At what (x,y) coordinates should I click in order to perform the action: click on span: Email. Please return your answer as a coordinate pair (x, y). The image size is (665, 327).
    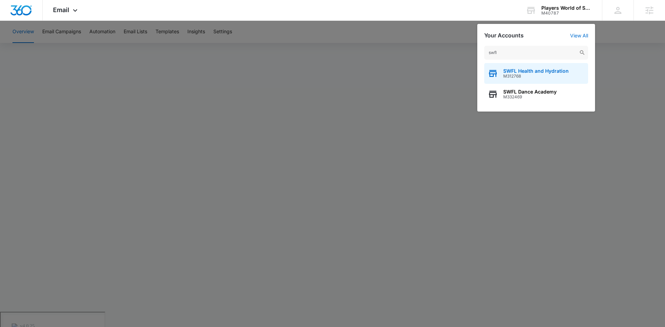
    Looking at the image, I should click on (61, 10).